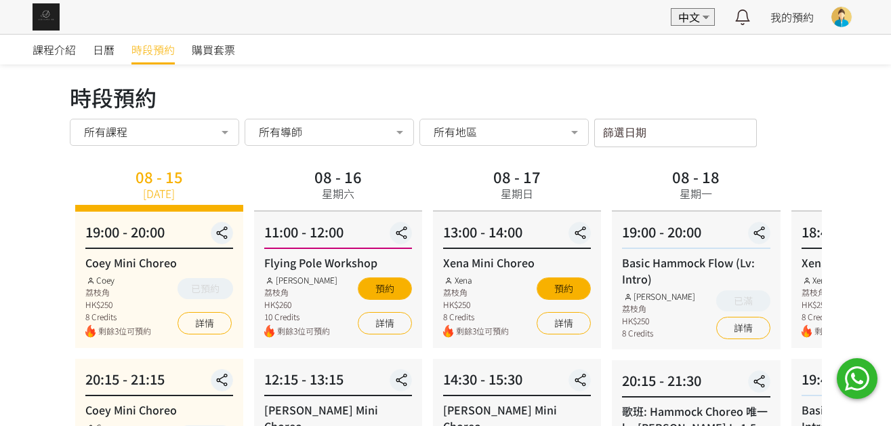 This screenshot has height=426, width=891. What do you see at coordinates (54, 49) in the screenshot?
I see `span: 課程介紹` at bounding box center [54, 49].